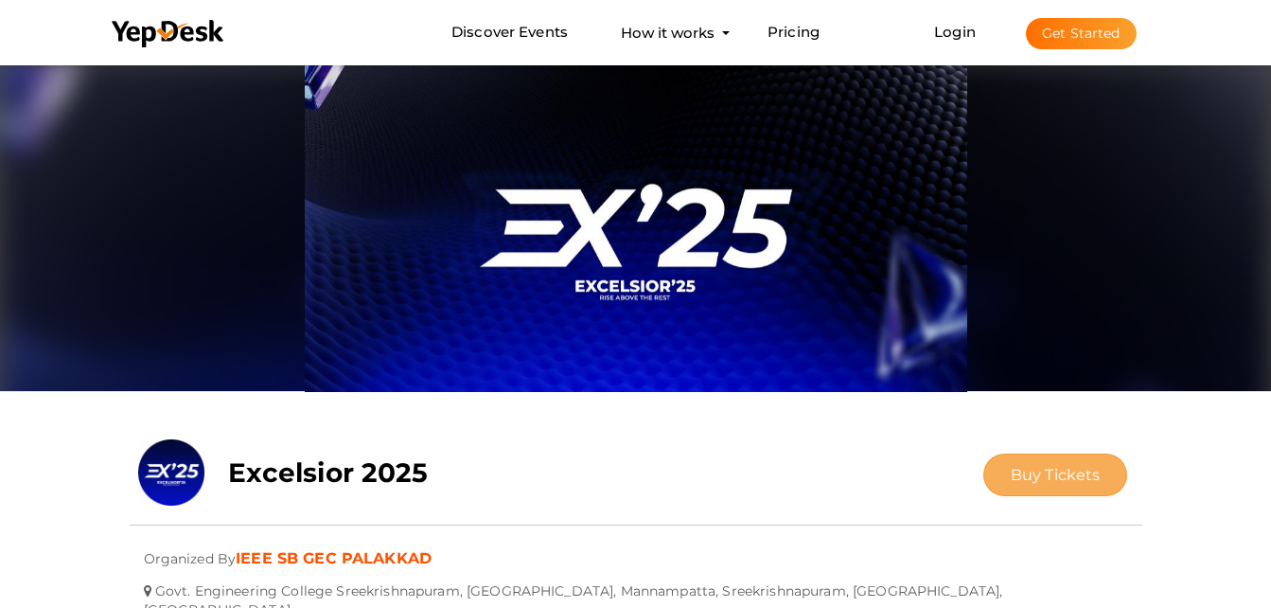 Image resolution: width=1271 pixels, height=608 pixels. I want to click on a: Login, so click(955, 31).